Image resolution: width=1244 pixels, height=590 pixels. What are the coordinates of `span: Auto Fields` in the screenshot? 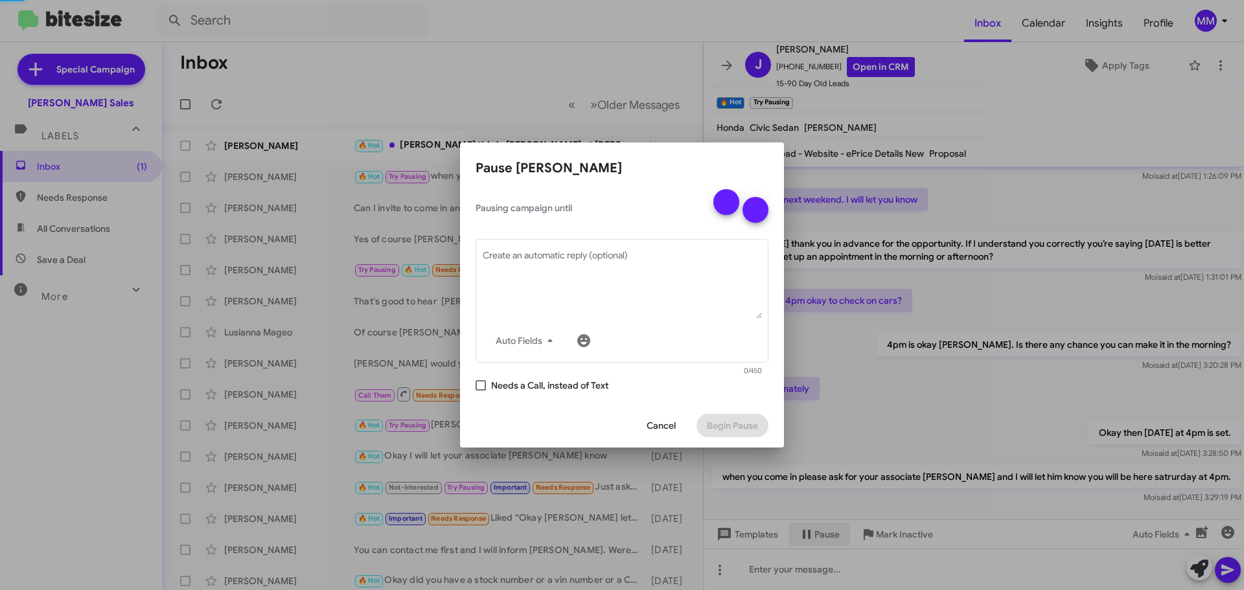 It's located at (527, 341).